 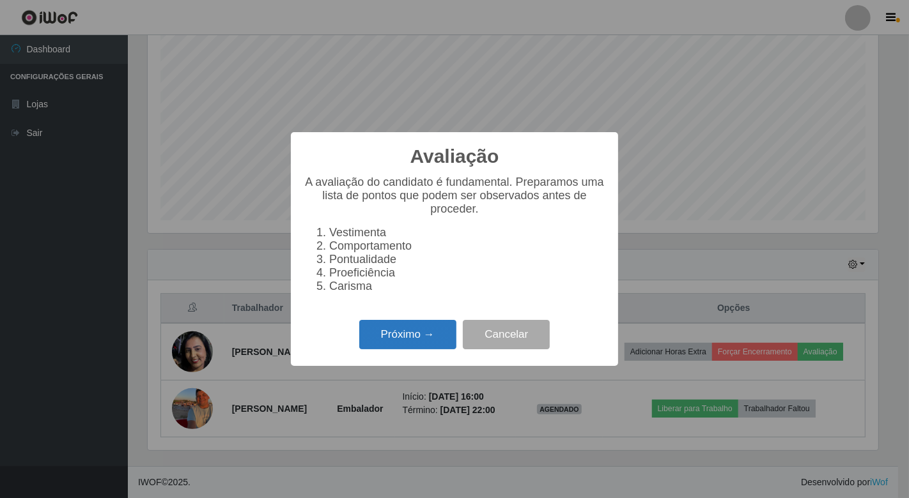 What do you see at coordinates (454, 157) in the screenshot?
I see `h2: Avaliação` at bounding box center [454, 157].